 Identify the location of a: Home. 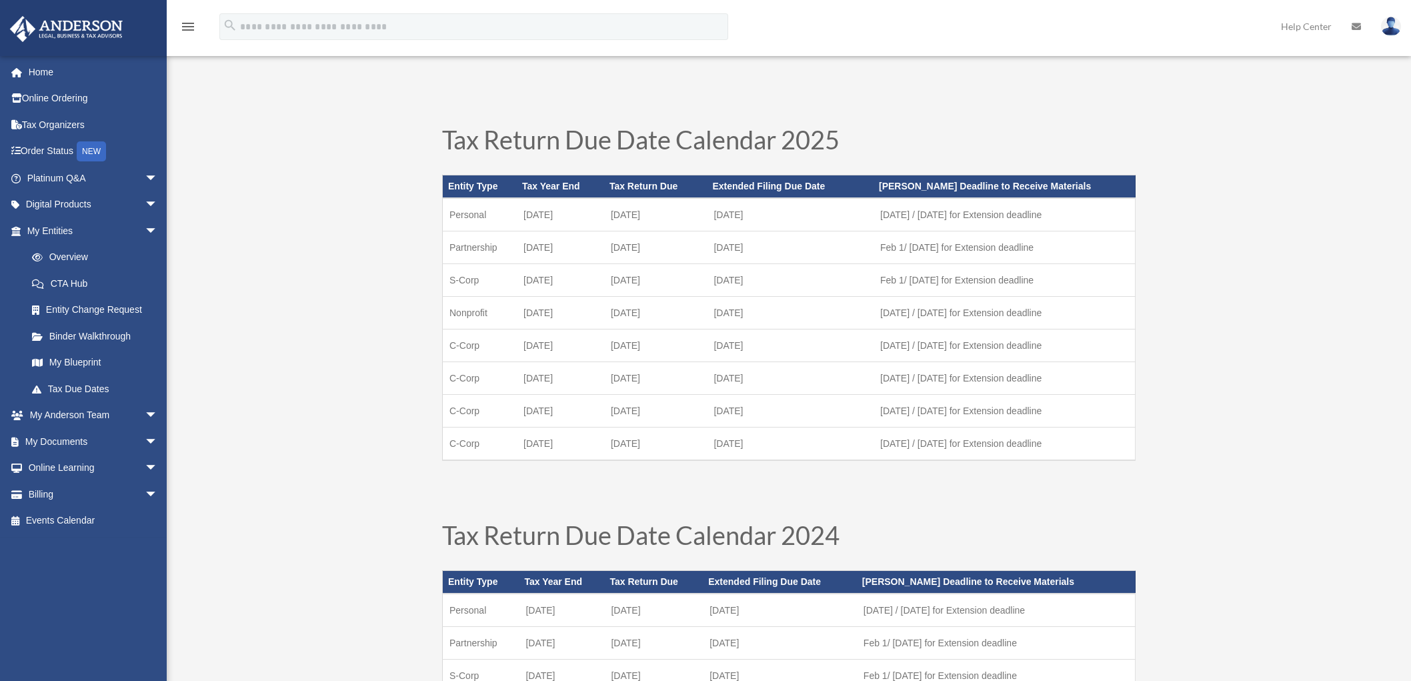
(93, 72).